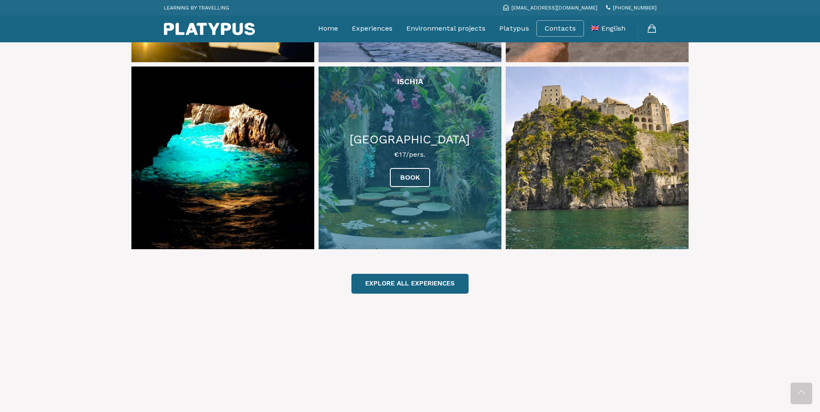 The image size is (820, 412). Describe the element at coordinates (560, 29) in the screenshot. I see `a: Contacts` at that location.